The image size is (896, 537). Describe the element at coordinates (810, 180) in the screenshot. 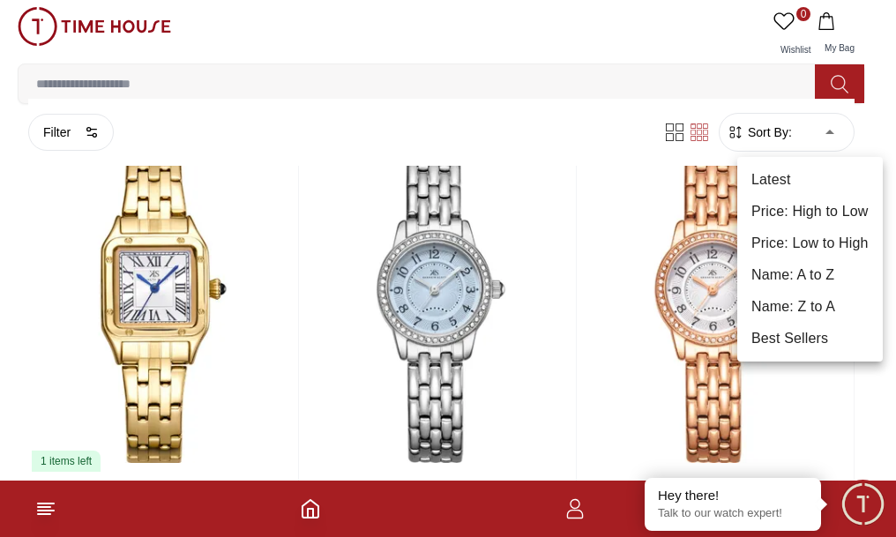

I see `li: Latest` at that location.